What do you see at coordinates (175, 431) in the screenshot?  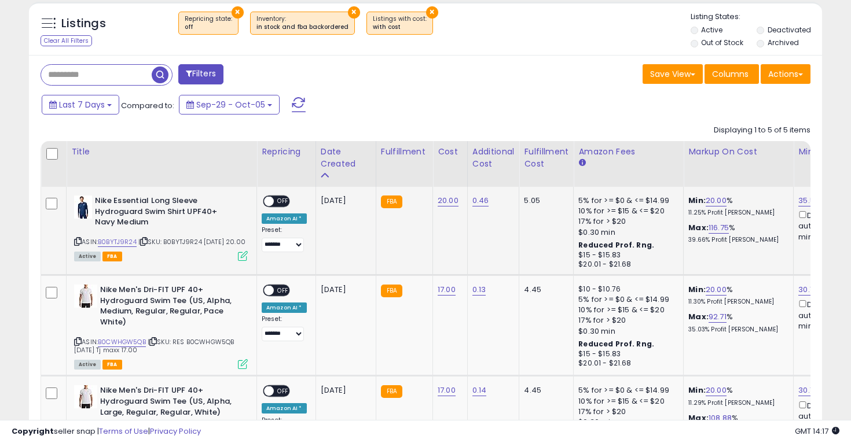 I see `a: Privacy Policy` at bounding box center [175, 431].